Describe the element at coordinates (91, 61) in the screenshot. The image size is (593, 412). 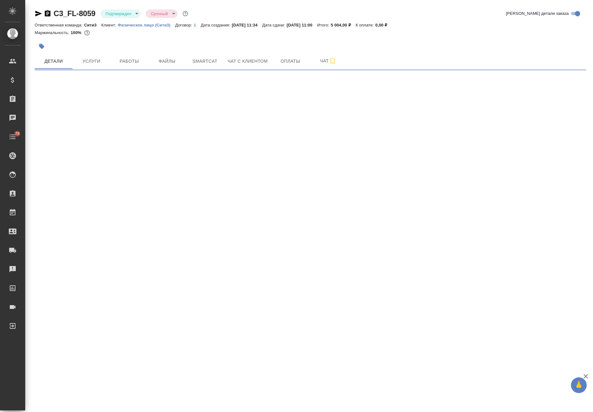
I see `span: Услуги` at that location.